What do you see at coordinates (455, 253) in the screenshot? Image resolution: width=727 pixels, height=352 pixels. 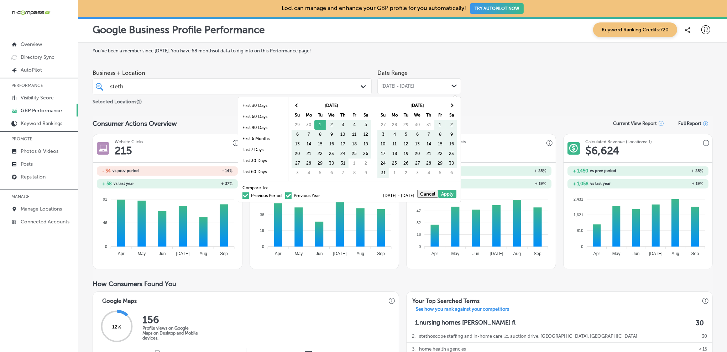 I see `tspan: May` at bounding box center [455, 253].